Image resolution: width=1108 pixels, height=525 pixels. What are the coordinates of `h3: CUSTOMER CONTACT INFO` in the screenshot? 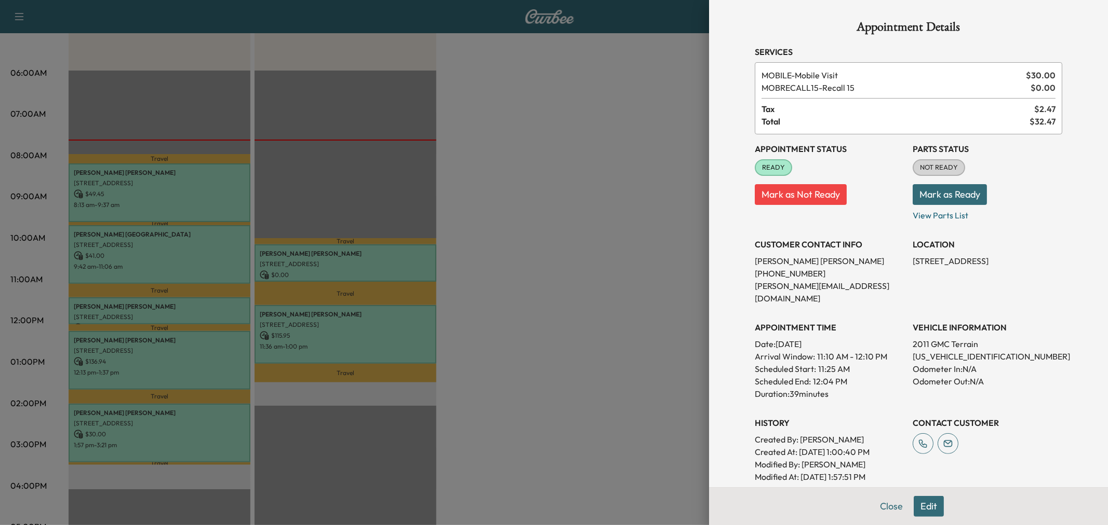 It's located at (829, 245).